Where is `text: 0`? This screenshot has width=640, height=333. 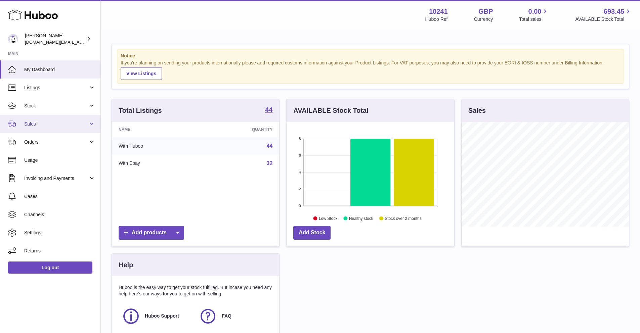 text: 0 is located at coordinates (300, 206).